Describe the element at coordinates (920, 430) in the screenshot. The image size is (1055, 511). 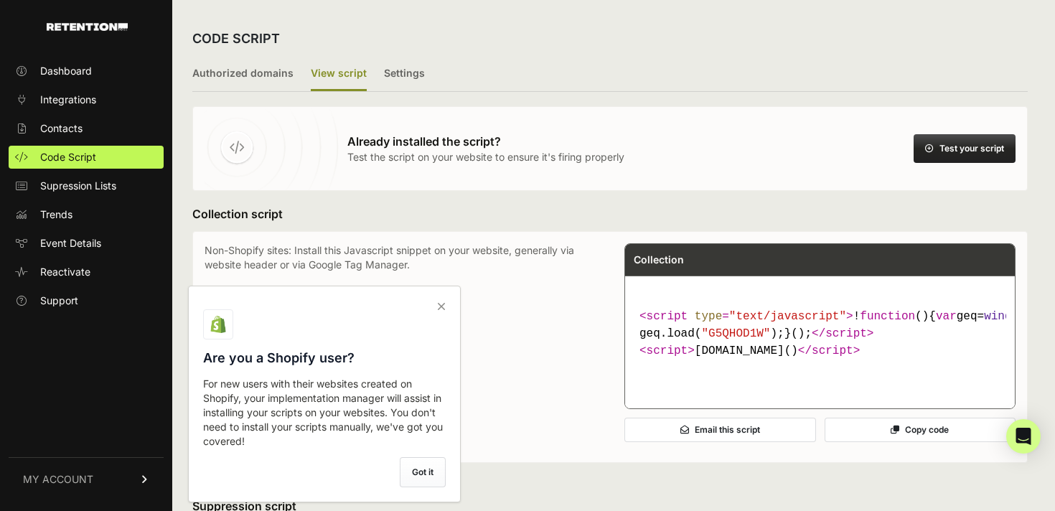
I see `button: Copy code` at that location.